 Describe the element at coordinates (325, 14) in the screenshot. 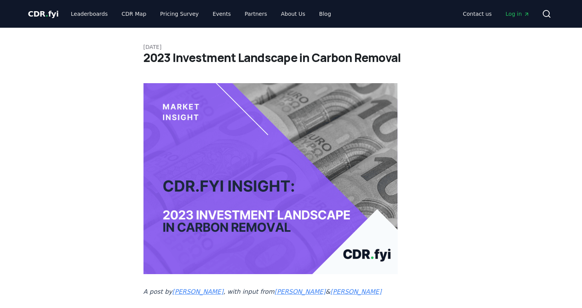

I see `a: Blog` at that location.